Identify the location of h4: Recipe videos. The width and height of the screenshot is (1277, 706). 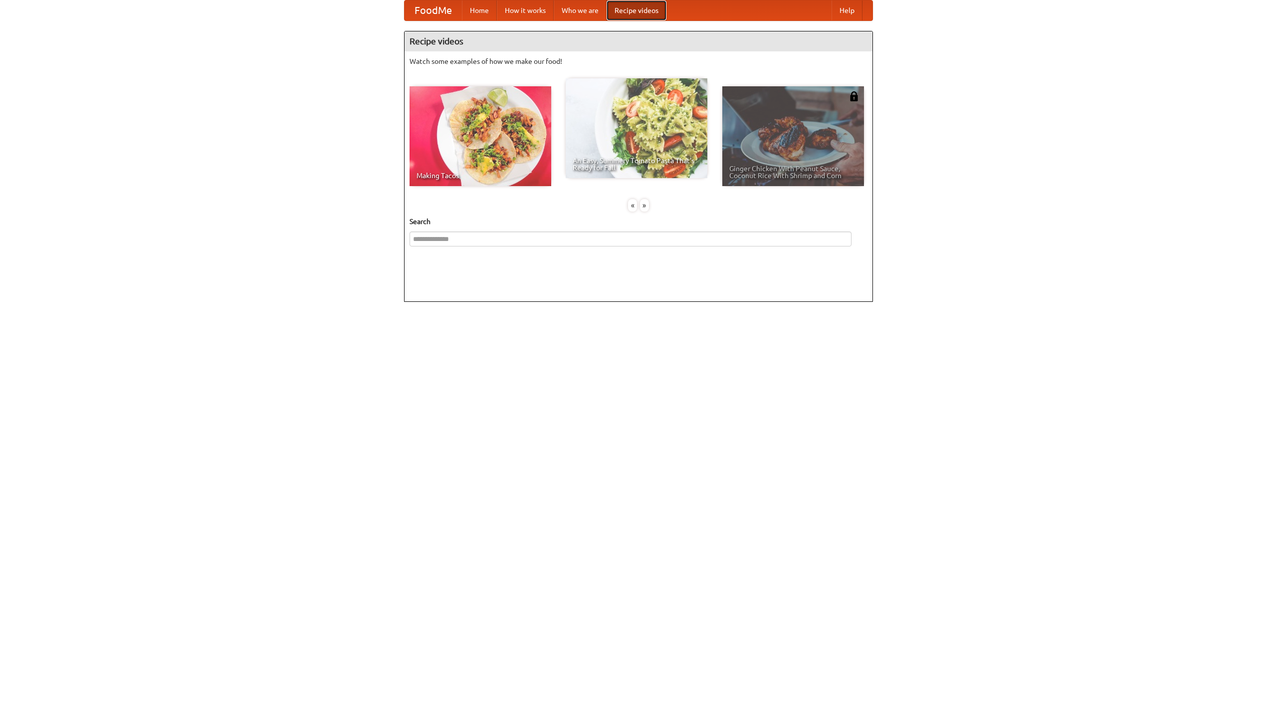
(639, 41).